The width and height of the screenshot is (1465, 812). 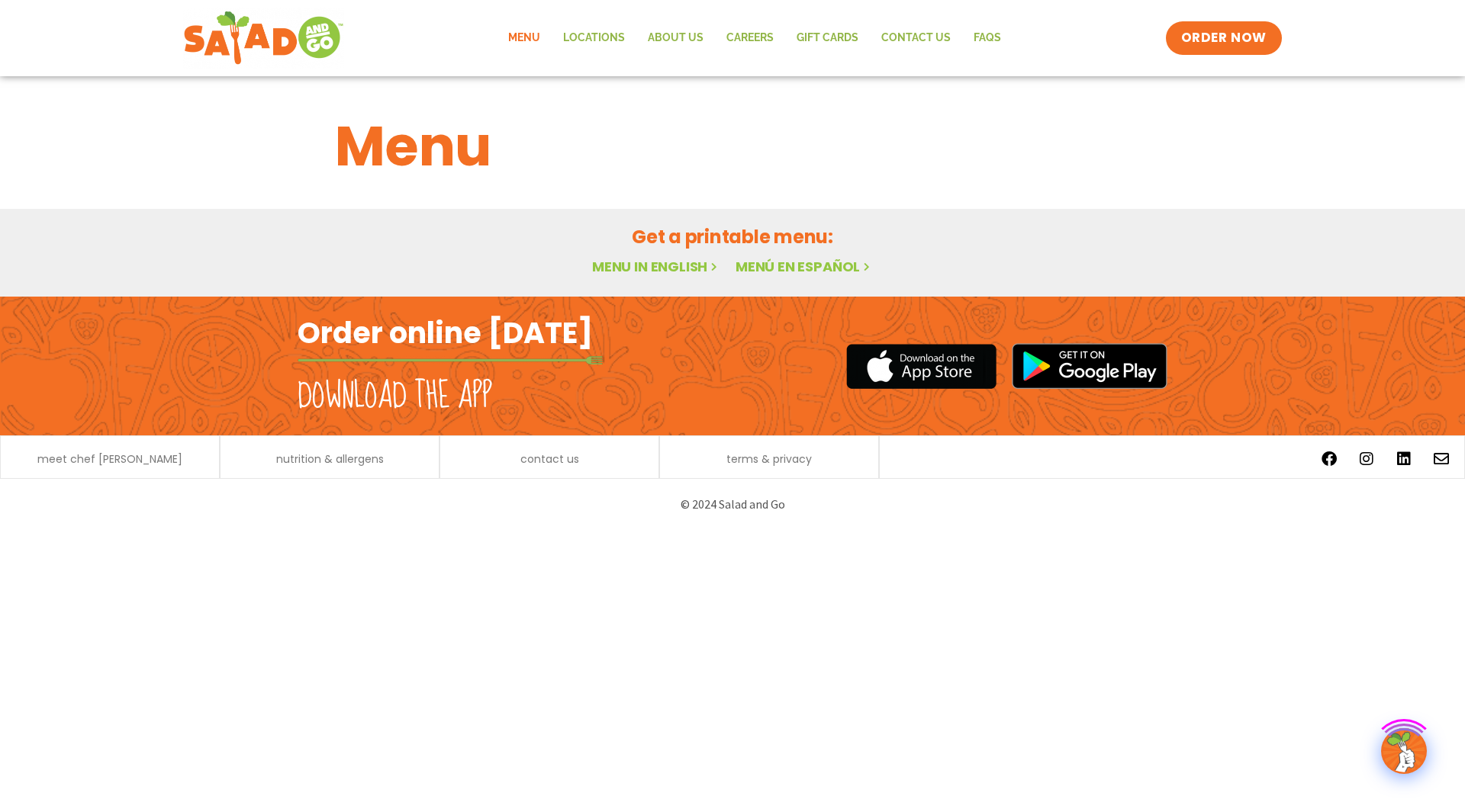 I want to click on a: Menu, so click(x=524, y=38).